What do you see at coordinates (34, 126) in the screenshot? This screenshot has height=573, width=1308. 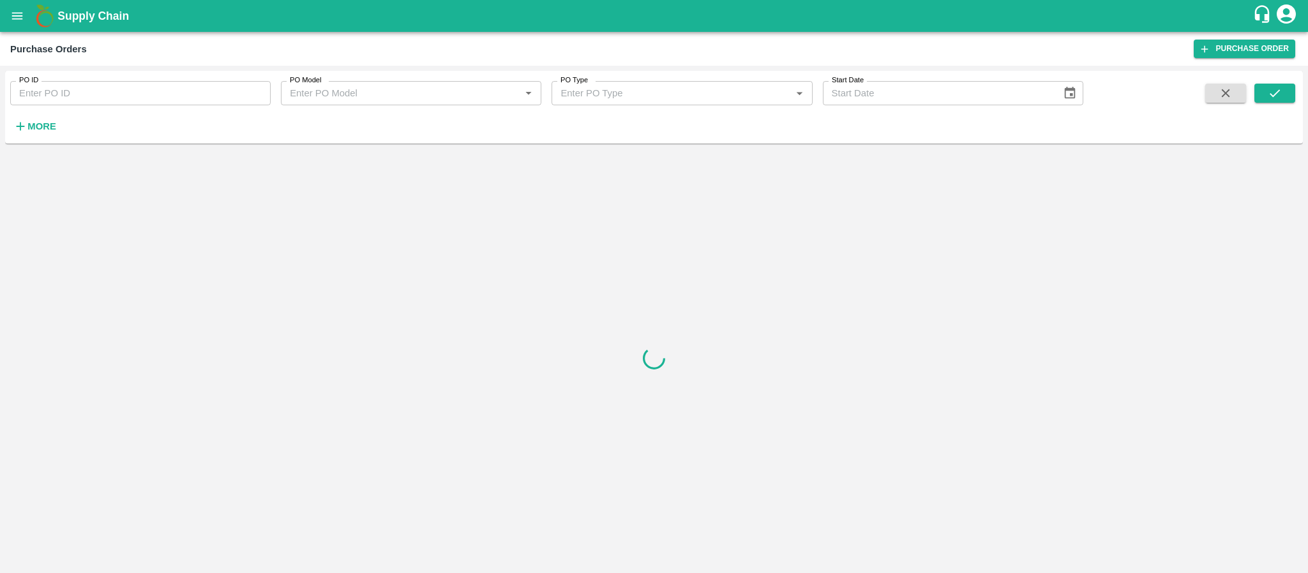 I see `button: More` at bounding box center [34, 126].